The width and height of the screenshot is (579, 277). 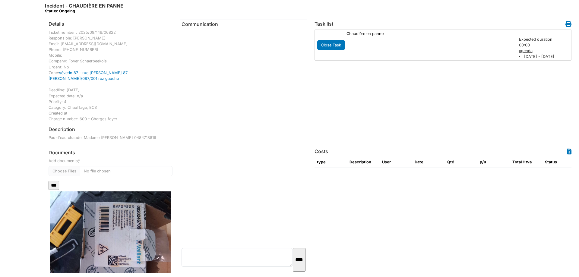 I want to click on h6: Description, so click(x=62, y=129).